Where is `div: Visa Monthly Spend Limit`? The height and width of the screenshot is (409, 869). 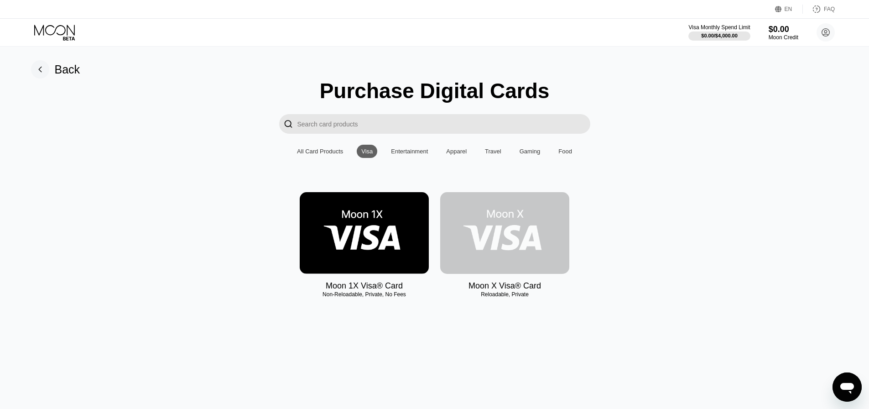 div: Visa Monthly Spend Limit is located at coordinates (719, 27).